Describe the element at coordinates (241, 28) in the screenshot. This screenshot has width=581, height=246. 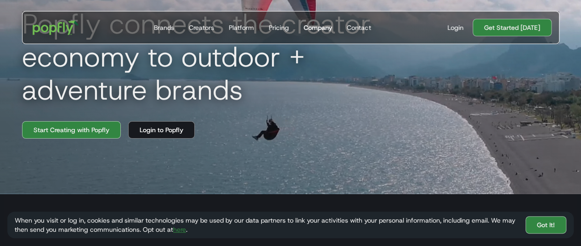
I see `a: Platform` at that location.